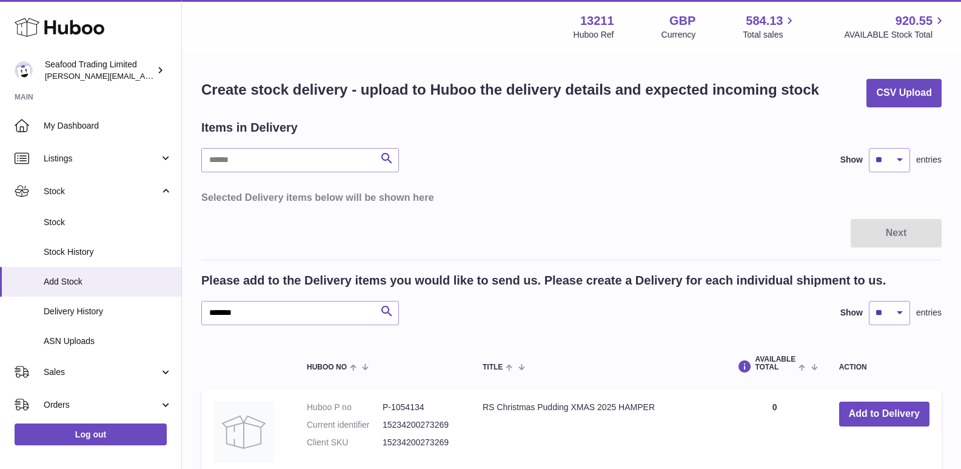 This screenshot has width=961, height=469. I want to click on span: 584.13, so click(764, 21).